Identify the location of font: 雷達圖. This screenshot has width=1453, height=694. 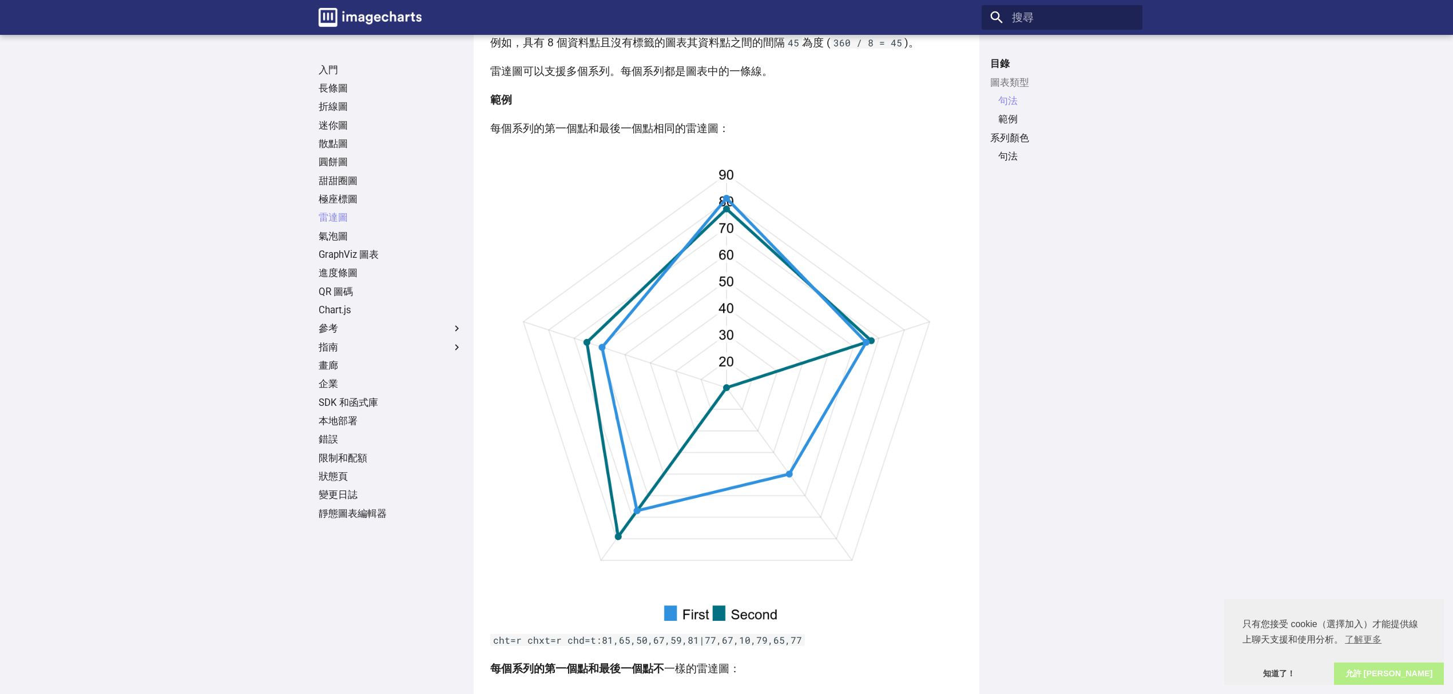
(333, 217).